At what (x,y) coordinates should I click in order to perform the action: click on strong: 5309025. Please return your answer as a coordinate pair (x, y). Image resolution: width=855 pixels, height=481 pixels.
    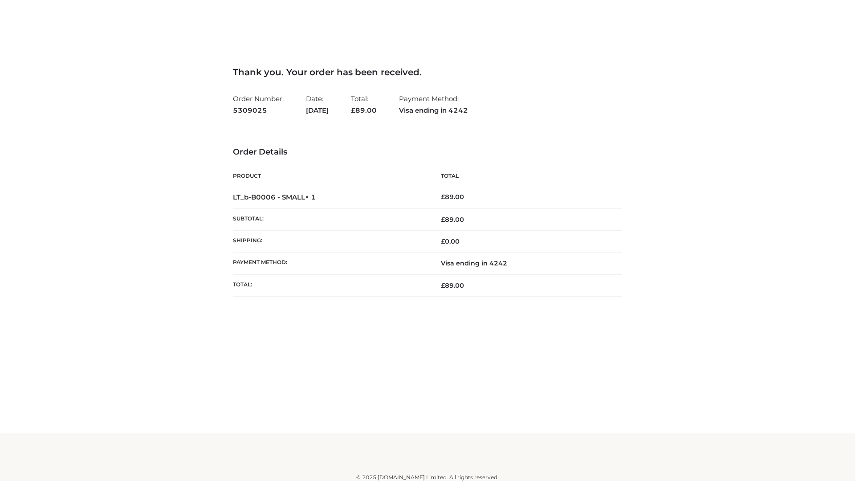
    Looking at the image, I should click on (258, 110).